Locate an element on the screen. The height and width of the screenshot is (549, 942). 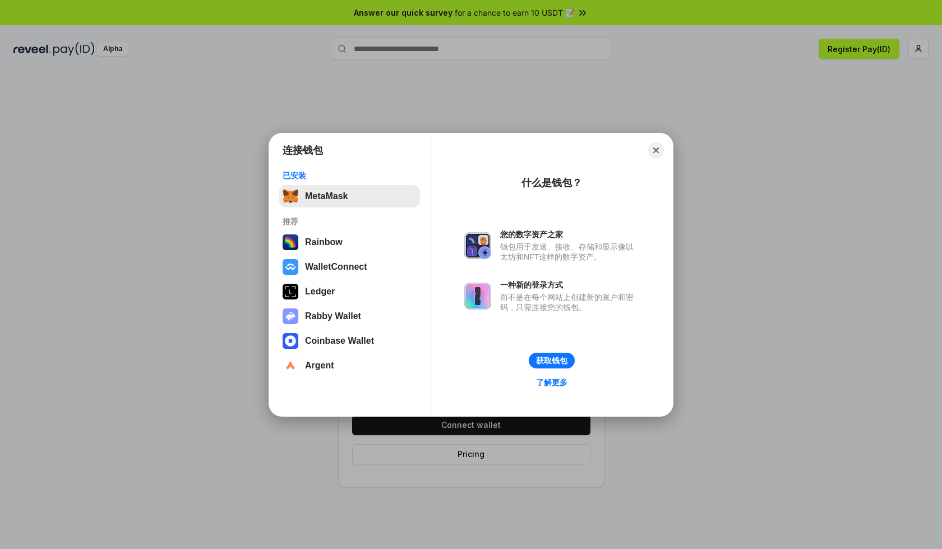
button: Coinbase Wallet is located at coordinates (349, 341).